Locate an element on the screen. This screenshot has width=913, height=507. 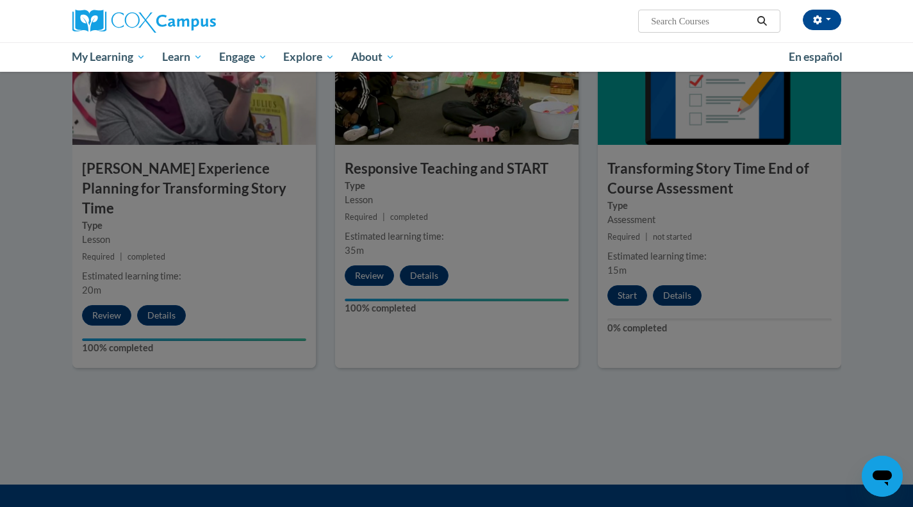
a: Engage is located at coordinates (243, 57).